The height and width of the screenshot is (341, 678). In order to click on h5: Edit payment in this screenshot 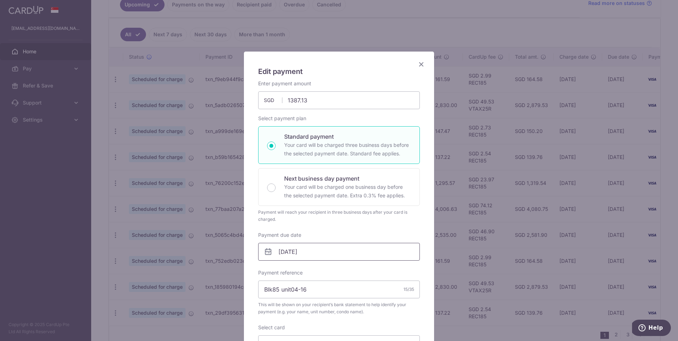, I will do `click(339, 72)`.